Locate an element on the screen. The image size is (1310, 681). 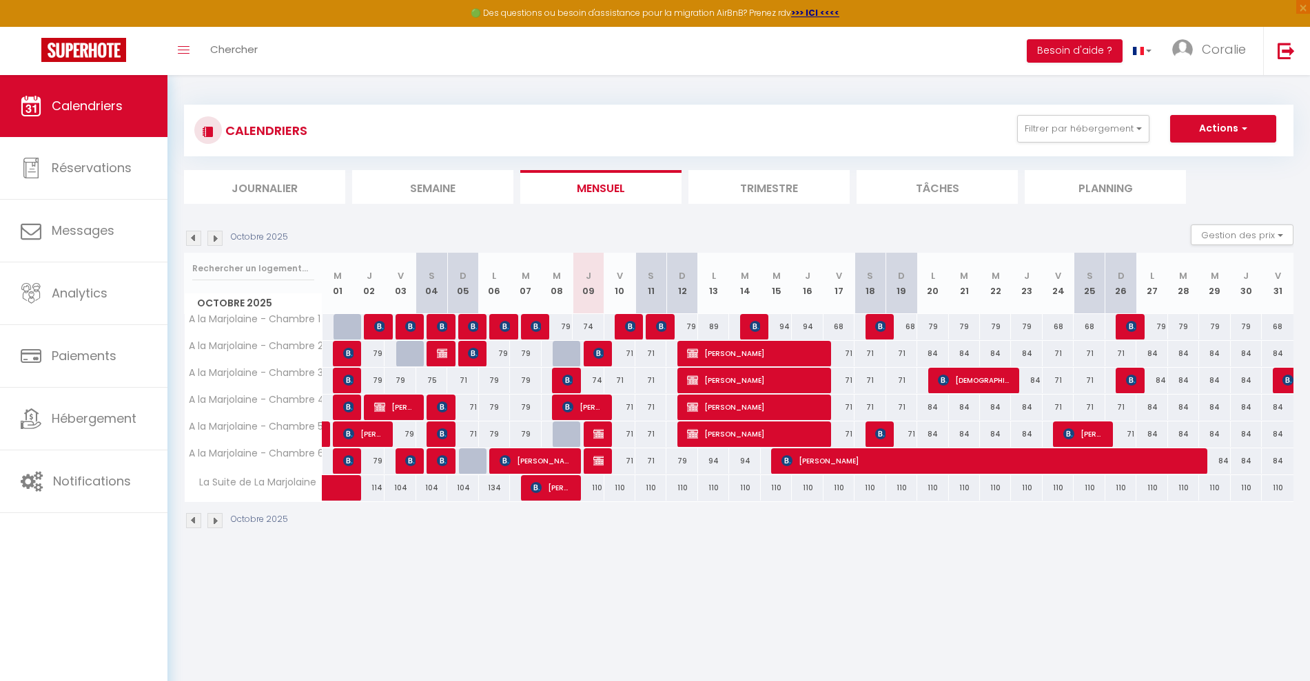
span: Aimie Le Metayer is located at coordinates (379, 327).